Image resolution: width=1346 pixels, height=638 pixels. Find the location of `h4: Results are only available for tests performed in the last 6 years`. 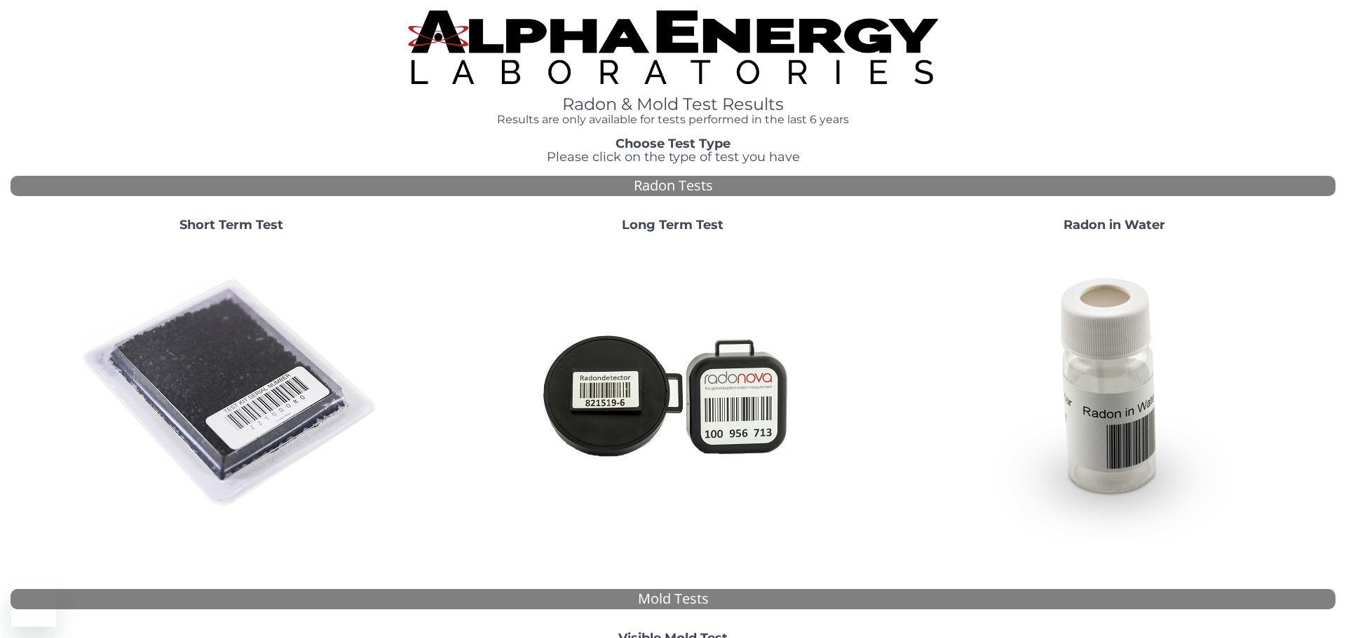

h4: Results are only available for tests performed in the last 6 years is located at coordinates (673, 120).